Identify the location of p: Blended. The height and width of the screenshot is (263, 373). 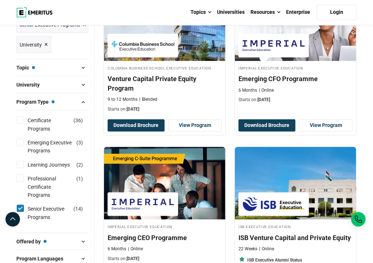
(148, 99).